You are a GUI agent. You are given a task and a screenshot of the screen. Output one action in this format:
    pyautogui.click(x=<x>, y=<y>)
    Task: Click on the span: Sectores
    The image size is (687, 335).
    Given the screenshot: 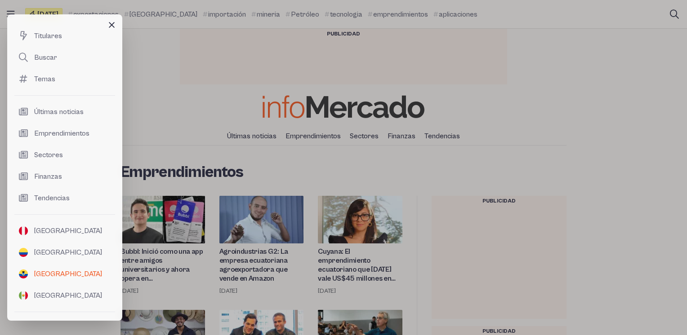 What is the action you would take?
    pyautogui.click(x=49, y=155)
    